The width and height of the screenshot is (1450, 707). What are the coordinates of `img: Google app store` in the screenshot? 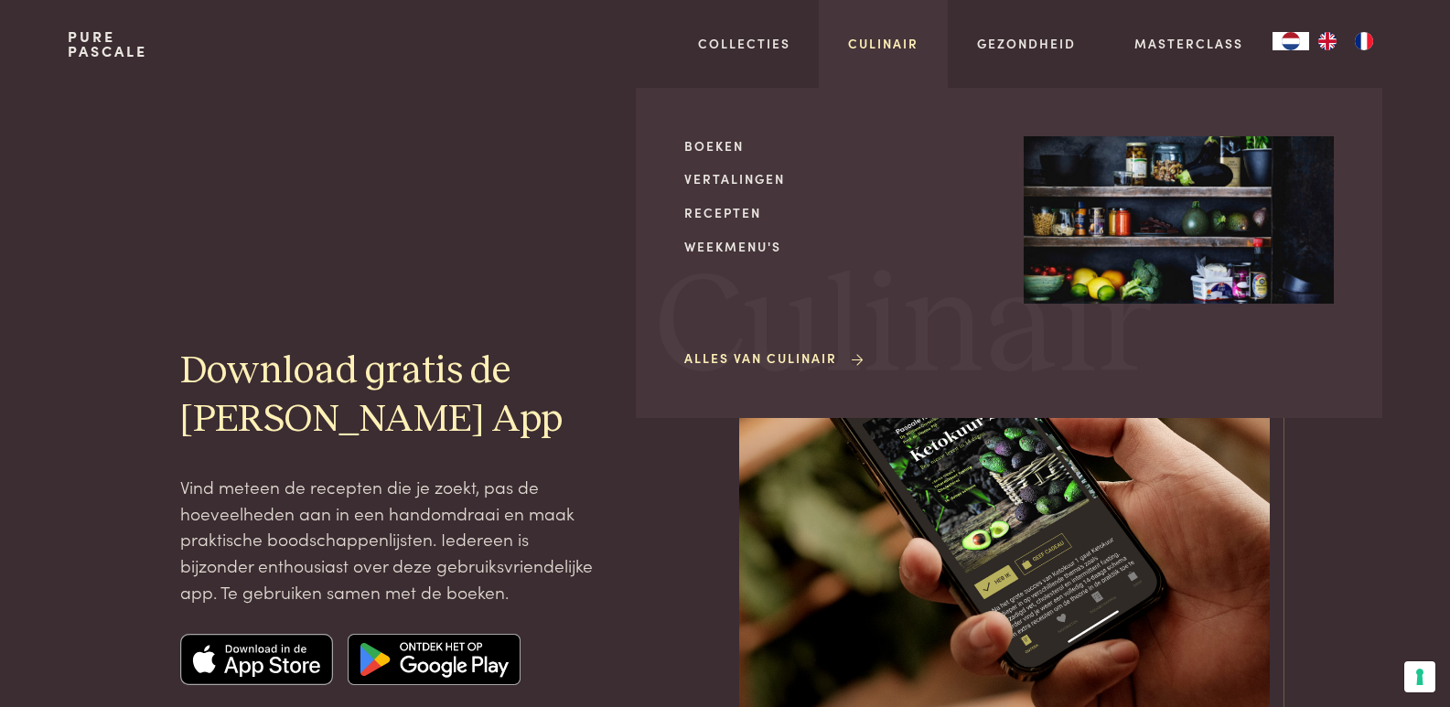 It's located at (434, 659).